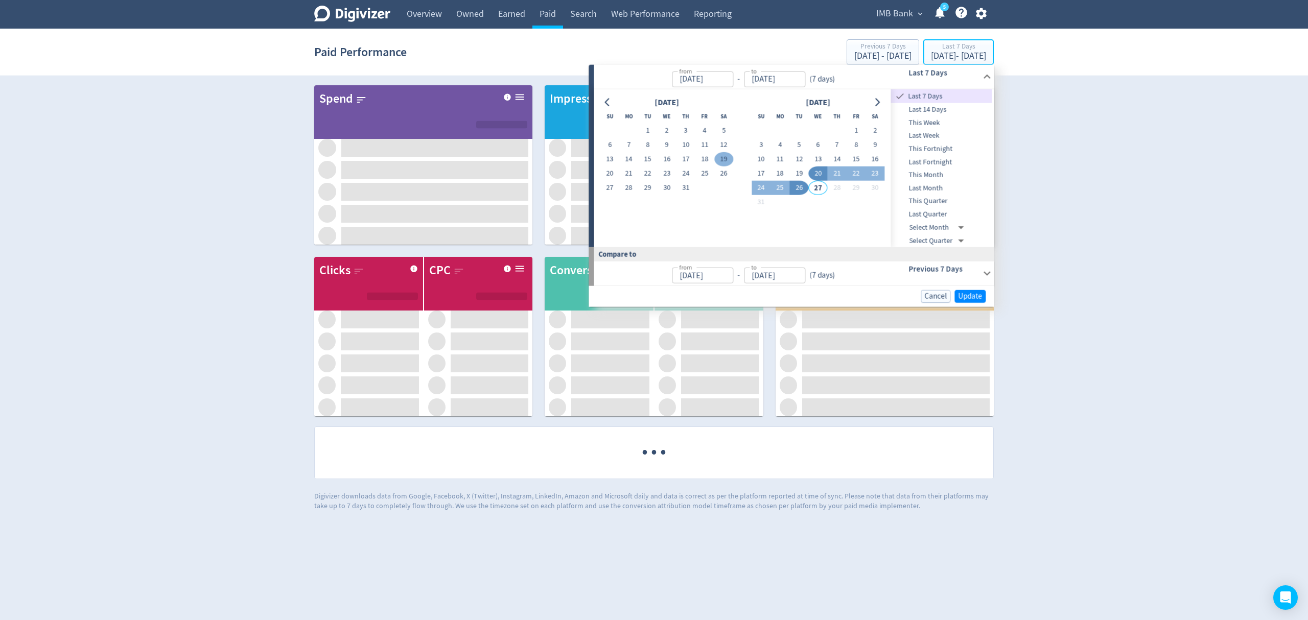 This screenshot has width=1308, height=620. I want to click on div: This Quarter, so click(942, 201).